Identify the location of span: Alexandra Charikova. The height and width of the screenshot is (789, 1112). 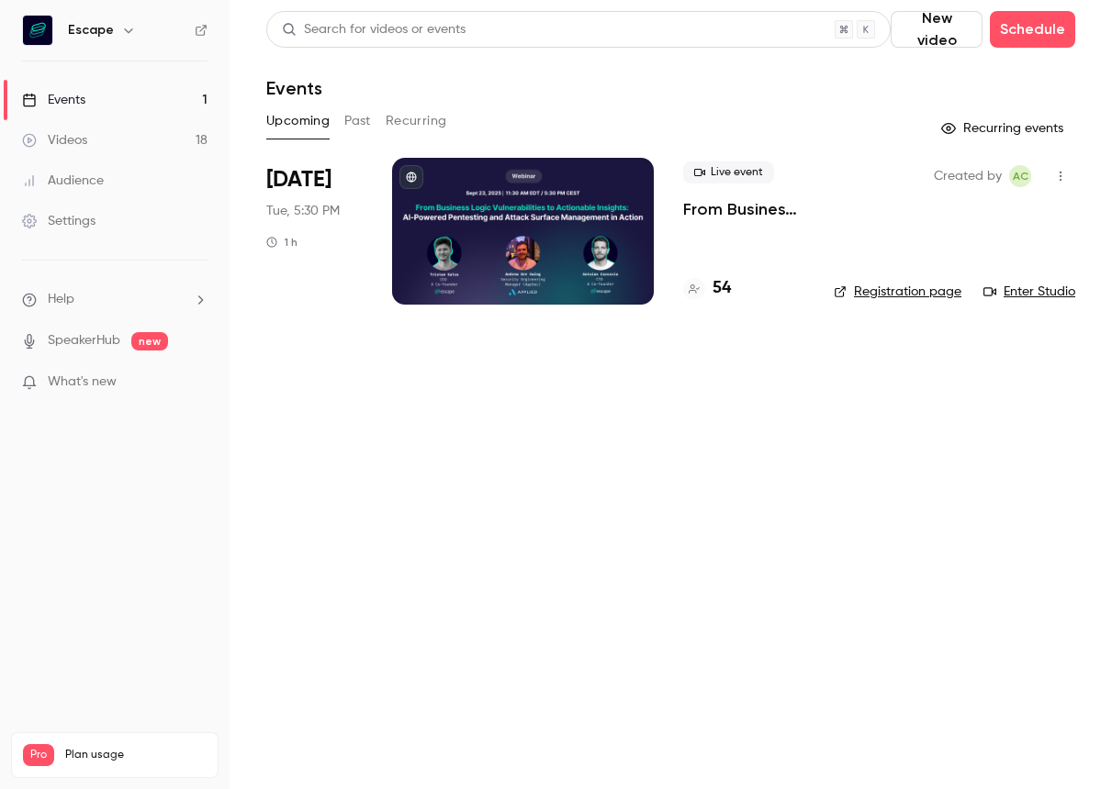
(1020, 176).